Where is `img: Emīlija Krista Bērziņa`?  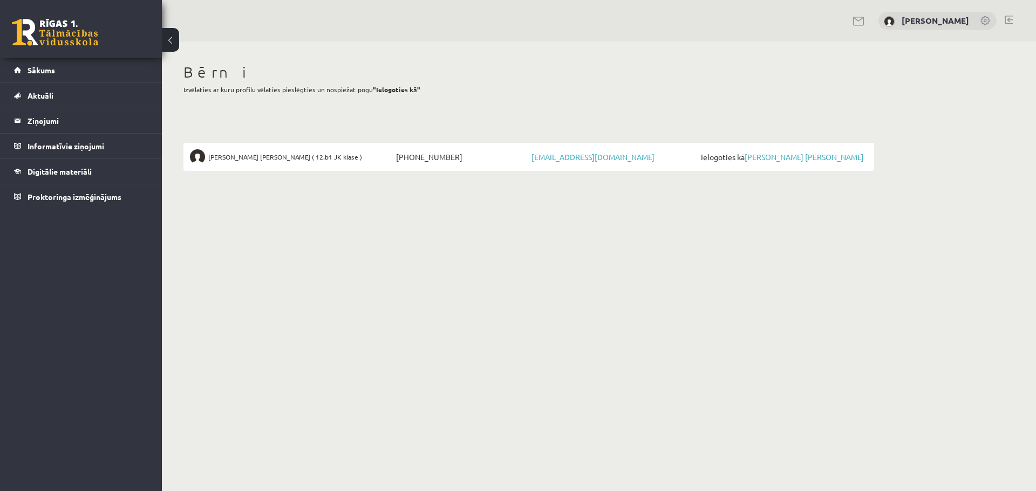 img: Emīlija Krista Bērziņa is located at coordinates (197, 157).